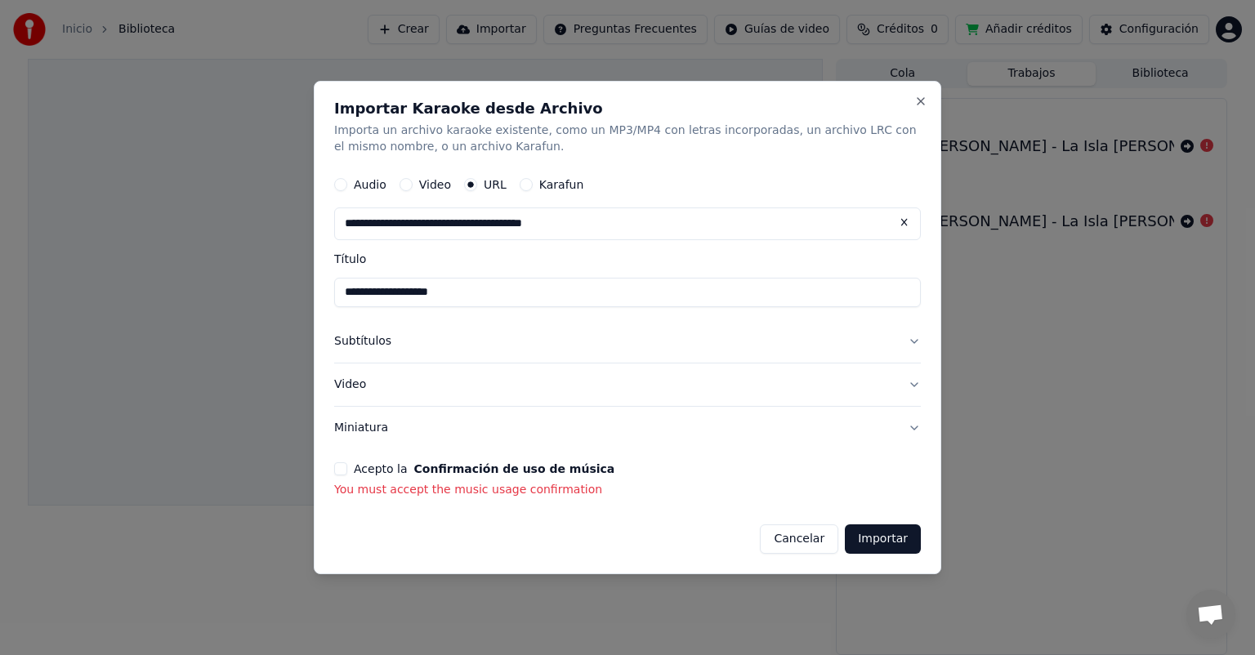 This screenshot has height=655, width=1255. What do you see at coordinates (883, 539) in the screenshot?
I see `button: Importar` at bounding box center [883, 539].